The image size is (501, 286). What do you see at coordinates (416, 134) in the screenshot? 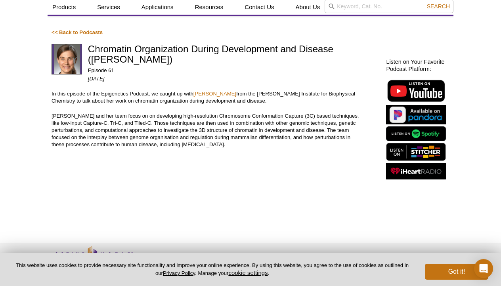
I see `img: Listen on Spotify` at bounding box center [416, 134].